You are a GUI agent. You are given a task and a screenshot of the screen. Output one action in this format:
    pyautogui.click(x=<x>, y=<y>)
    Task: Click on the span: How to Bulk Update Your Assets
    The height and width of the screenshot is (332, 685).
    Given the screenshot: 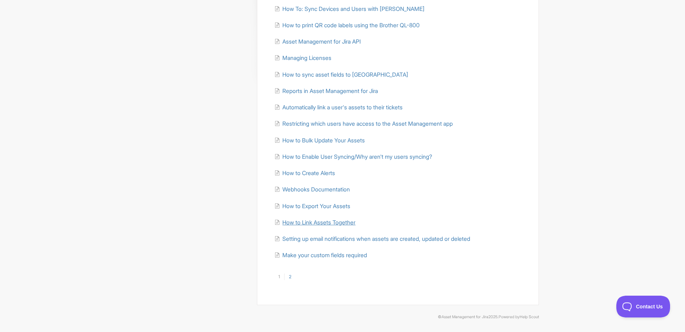 What is the action you would take?
    pyautogui.click(x=323, y=140)
    